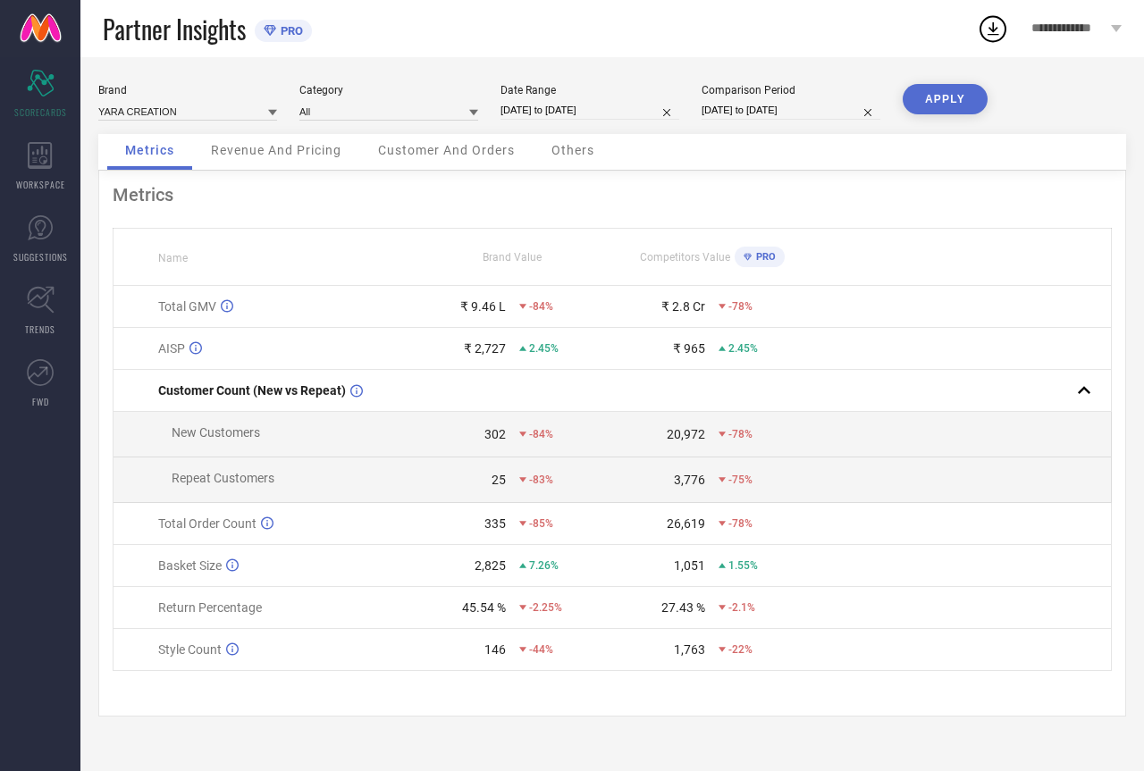 The height and width of the screenshot is (771, 1144). Describe the element at coordinates (541, 480) in the screenshot. I see `span: -83%` at that location.